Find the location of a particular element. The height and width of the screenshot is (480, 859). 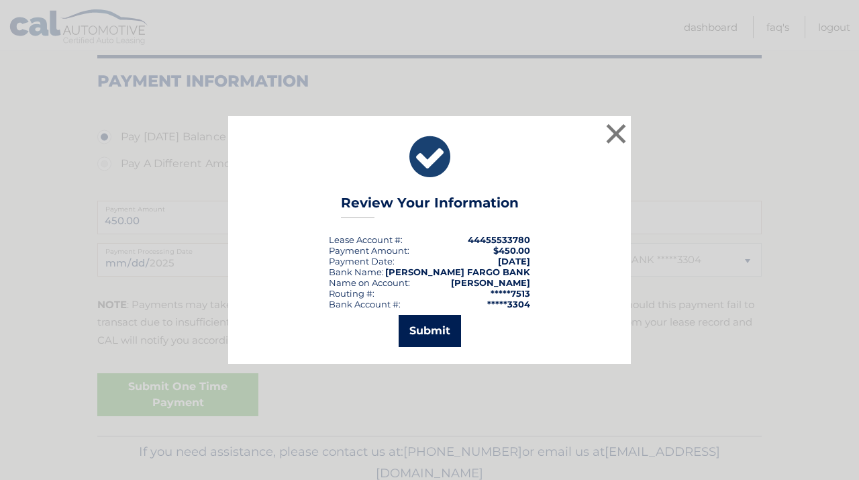

h3: Review Your Information is located at coordinates (430, 206).